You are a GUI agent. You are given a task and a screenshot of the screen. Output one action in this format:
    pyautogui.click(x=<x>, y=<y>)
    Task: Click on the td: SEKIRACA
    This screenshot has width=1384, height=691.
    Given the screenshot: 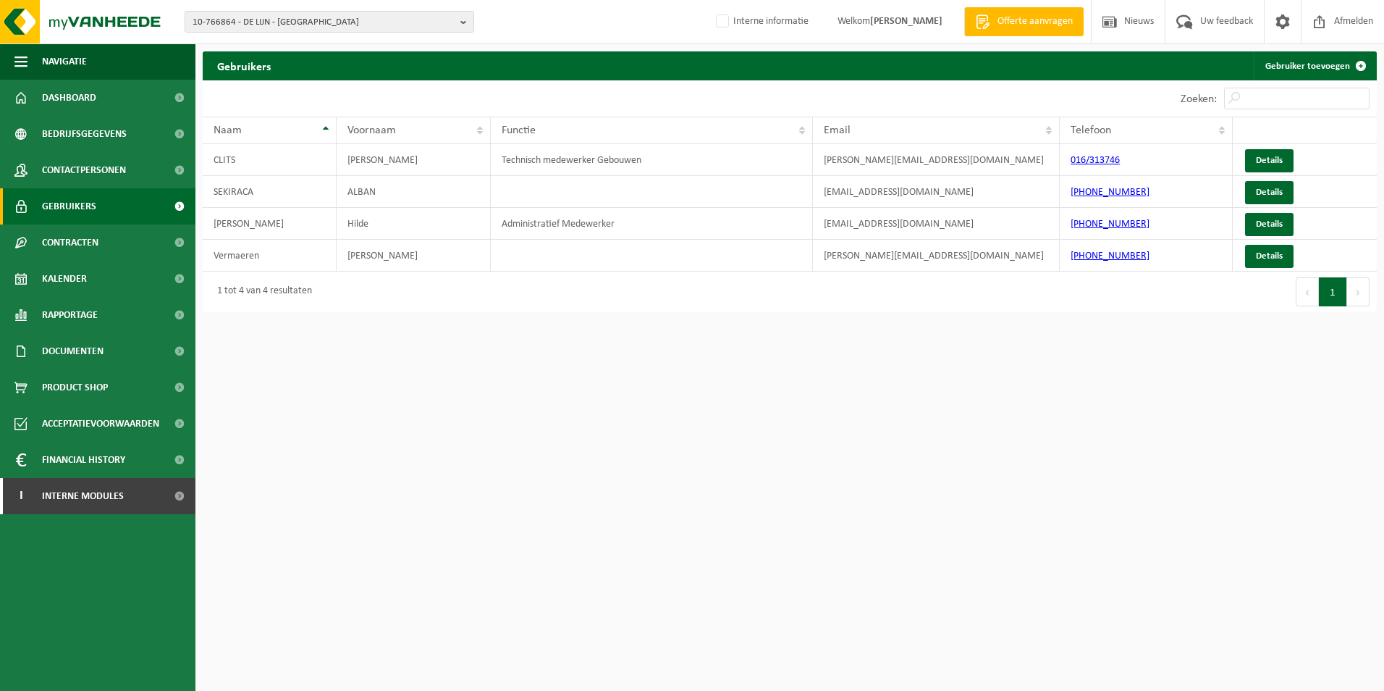 What is the action you would take?
    pyautogui.click(x=269, y=192)
    